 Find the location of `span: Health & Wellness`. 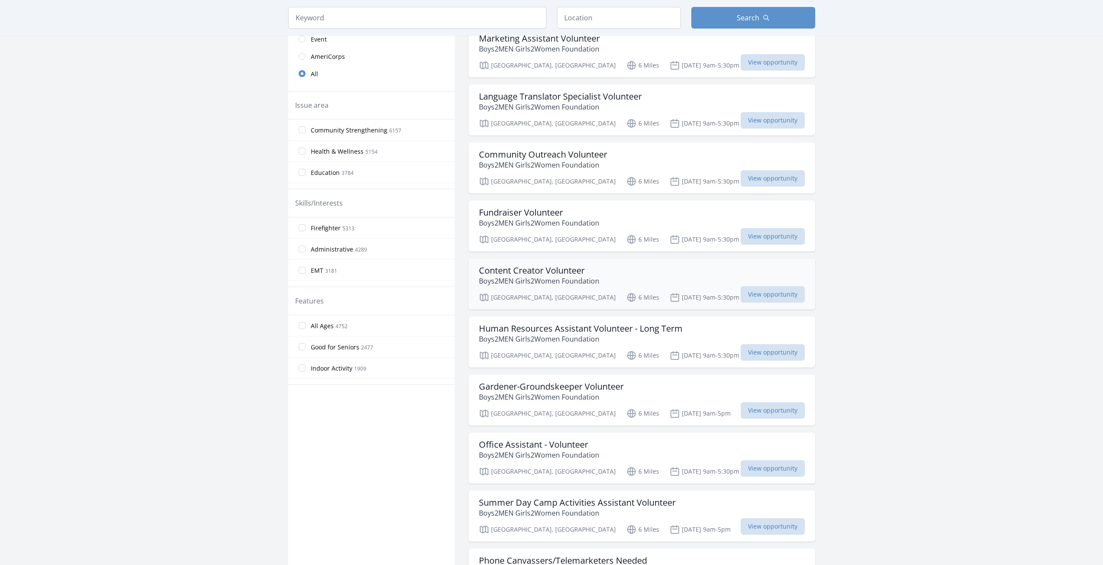

span: Health & Wellness is located at coordinates (337, 152).